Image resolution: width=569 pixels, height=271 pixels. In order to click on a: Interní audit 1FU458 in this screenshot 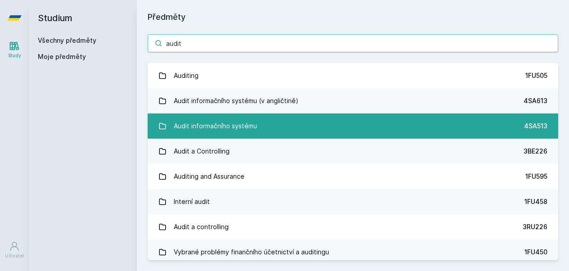, I will do `click(353, 202)`.